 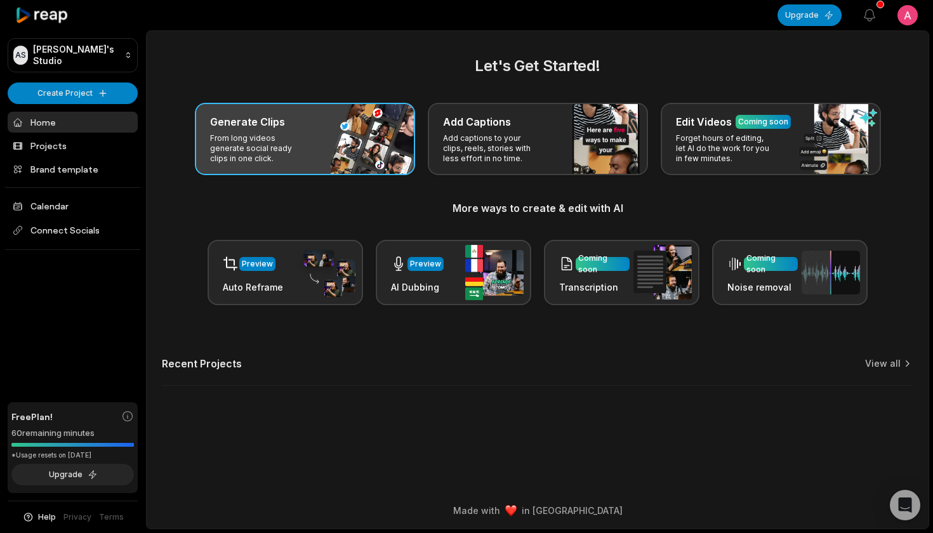 I want to click on span: Help, so click(x=47, y=517).